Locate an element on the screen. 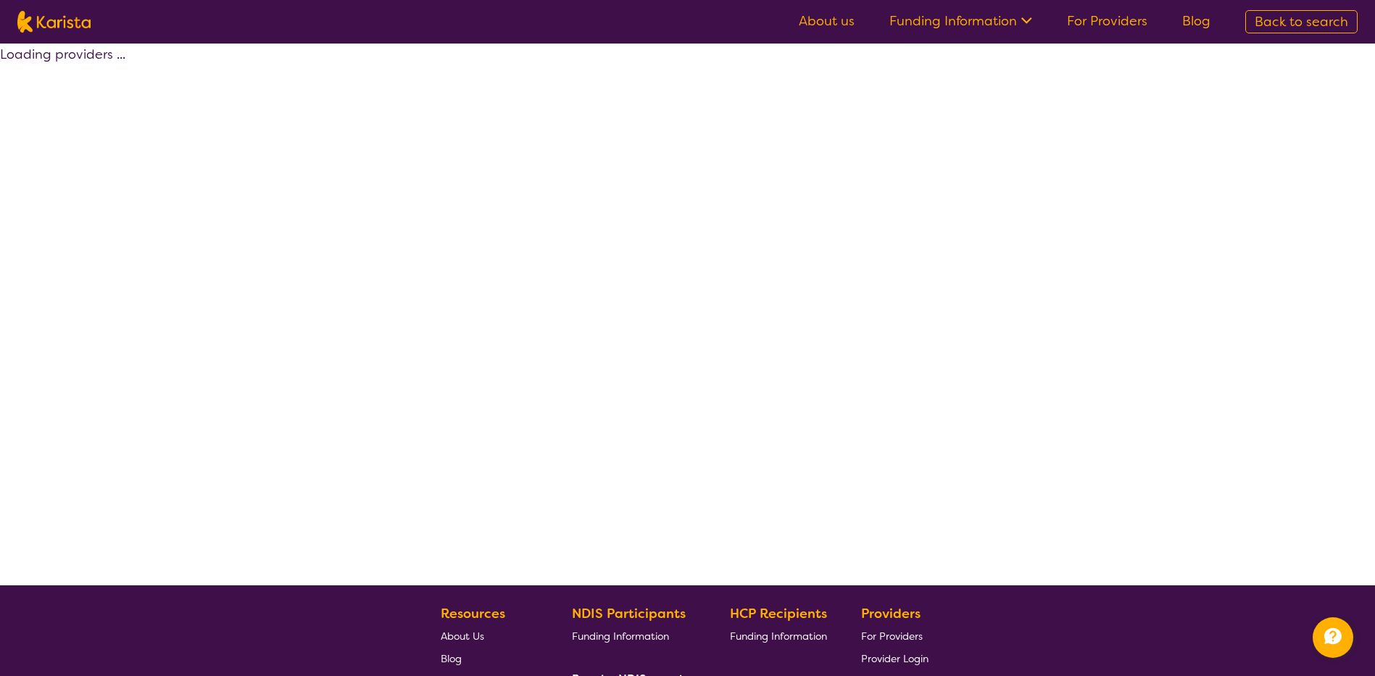 Image resolution: width=1375 pixels, height=676 pixels. button: Channel Menu is located at coordinates (1333, 637).